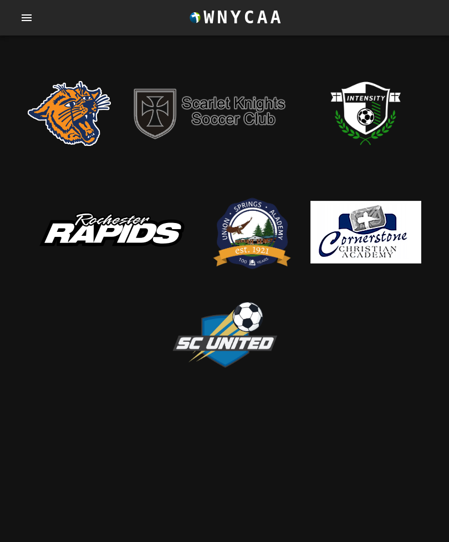 This screenshot has height=542, width=449. Describe the element at coordinates (252, 232) in the screenshot. I see `img: usa.png` at that location.